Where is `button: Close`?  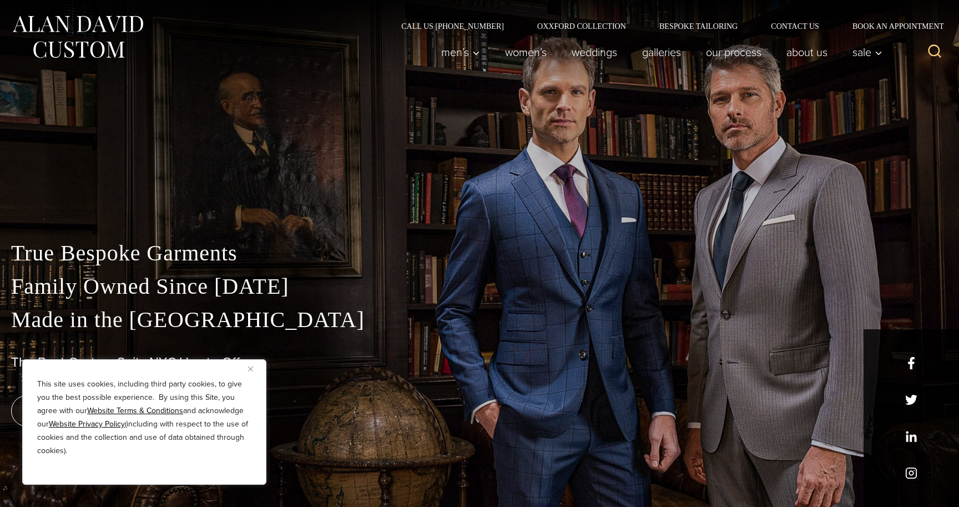
button: Close is located at coordinates (255, 368).